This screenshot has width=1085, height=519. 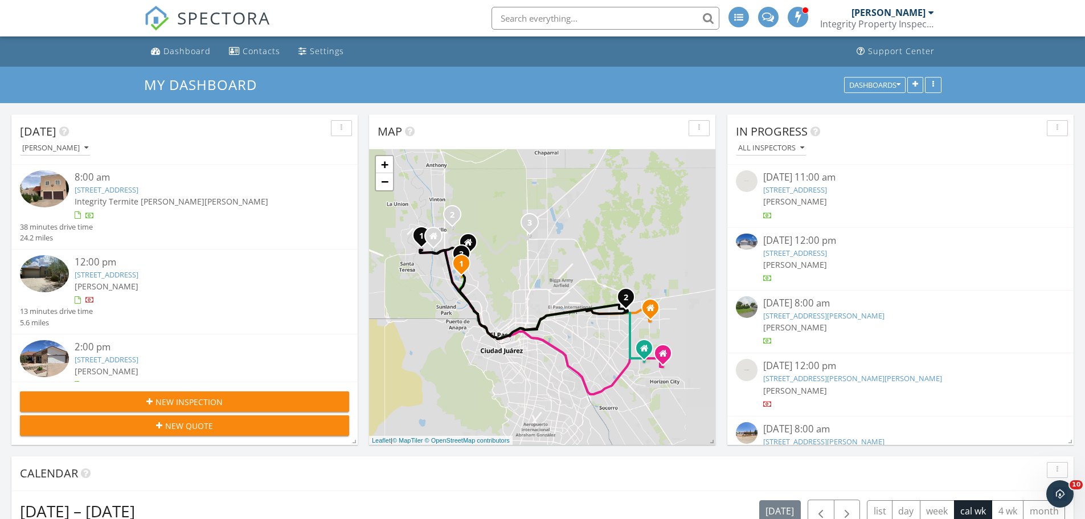 I want to click on span: New Inspection, so click(x=189, y=402).